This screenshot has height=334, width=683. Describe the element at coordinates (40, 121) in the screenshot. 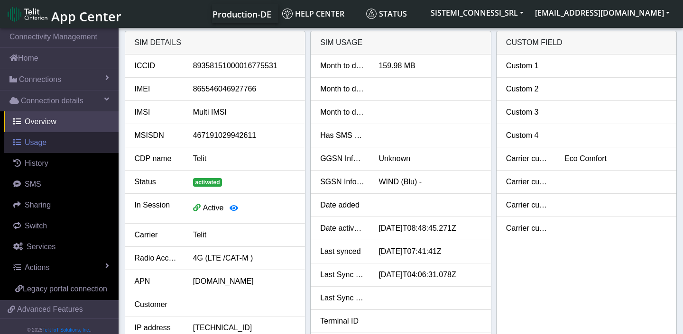

I see `span: Overview` at that location.